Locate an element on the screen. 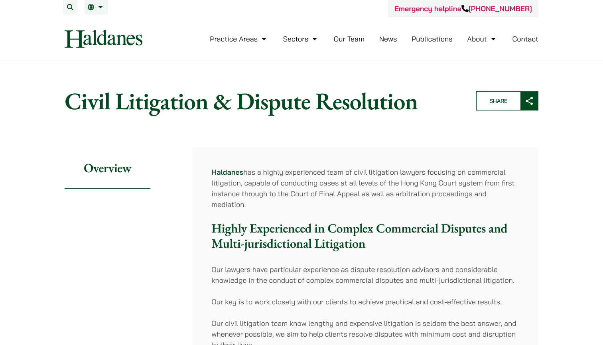  img: Logo of Haldanes is located at coordinates (103, 39).